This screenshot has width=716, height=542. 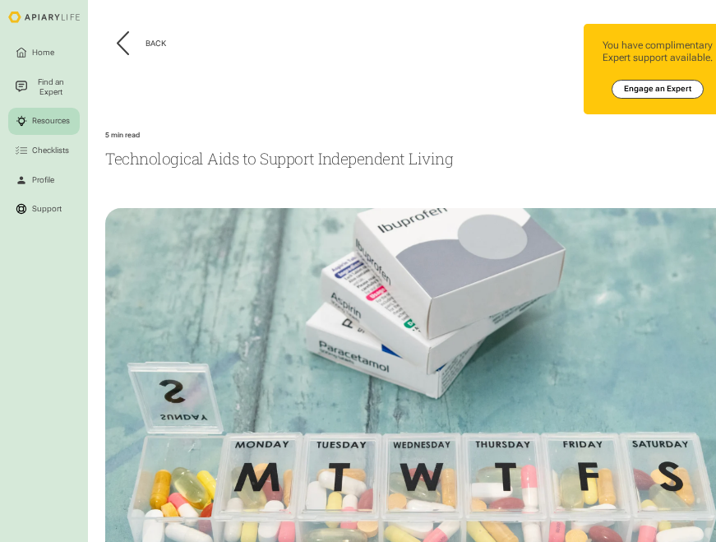 I want to click on a: Profile, so click(x=44, y=179).